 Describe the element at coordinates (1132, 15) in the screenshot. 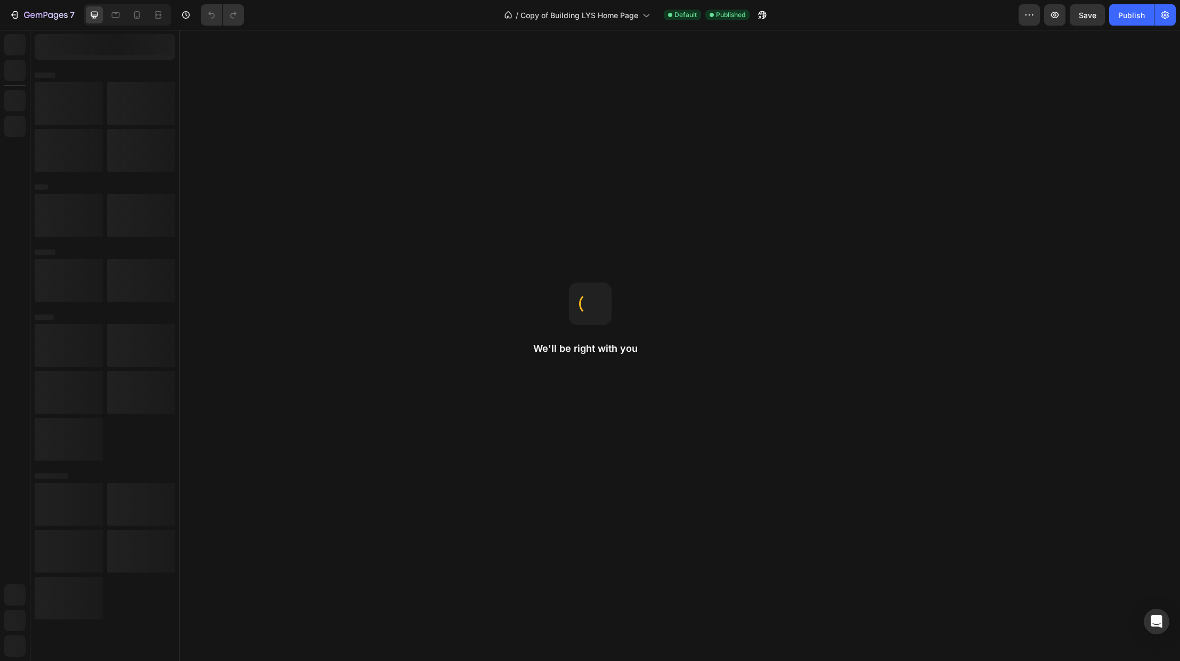

I see `div: Publish` at that location.